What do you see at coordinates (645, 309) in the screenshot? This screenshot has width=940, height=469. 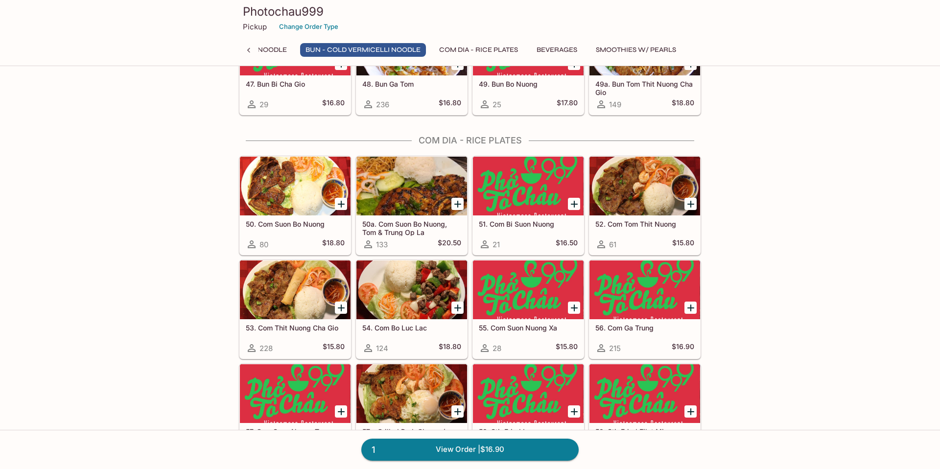 I see `a: 56. Com Ga Trung215$16.90` at bounding box center [645, 309].